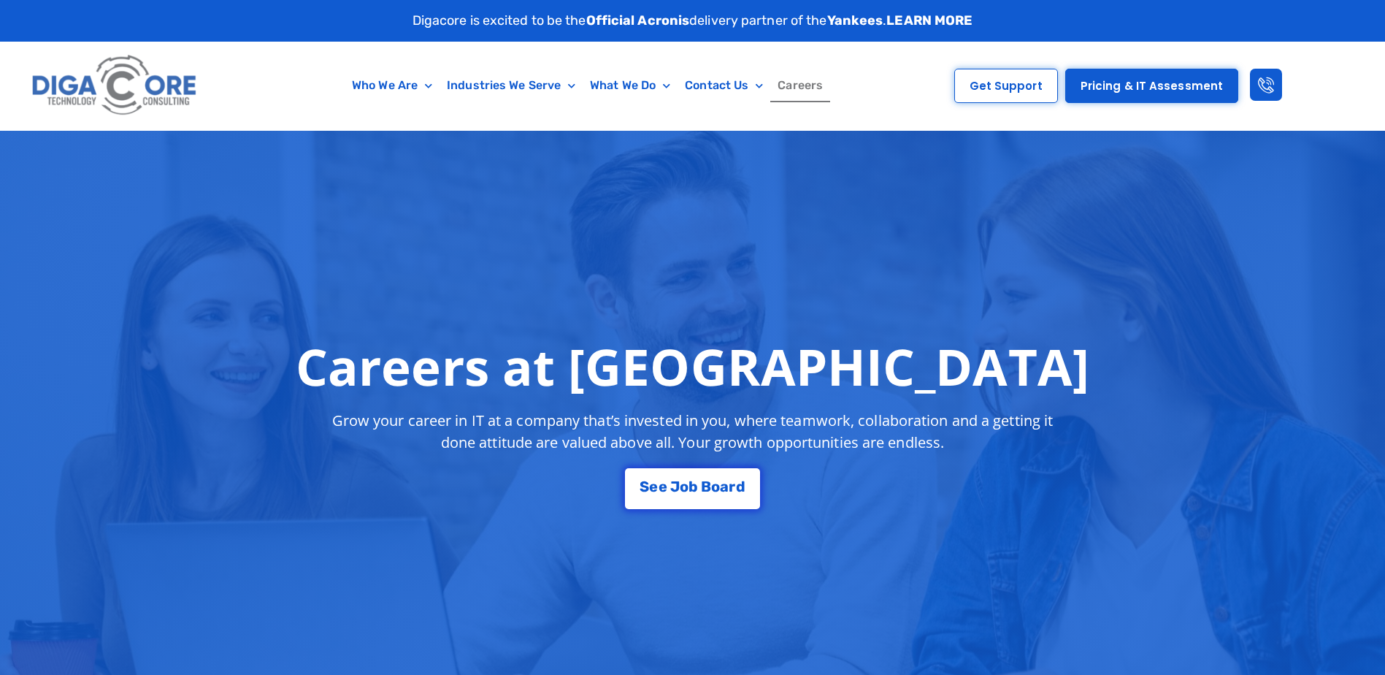 This screenshot has width=1385, height=675. I want to click on span: J, so click(675, 486).